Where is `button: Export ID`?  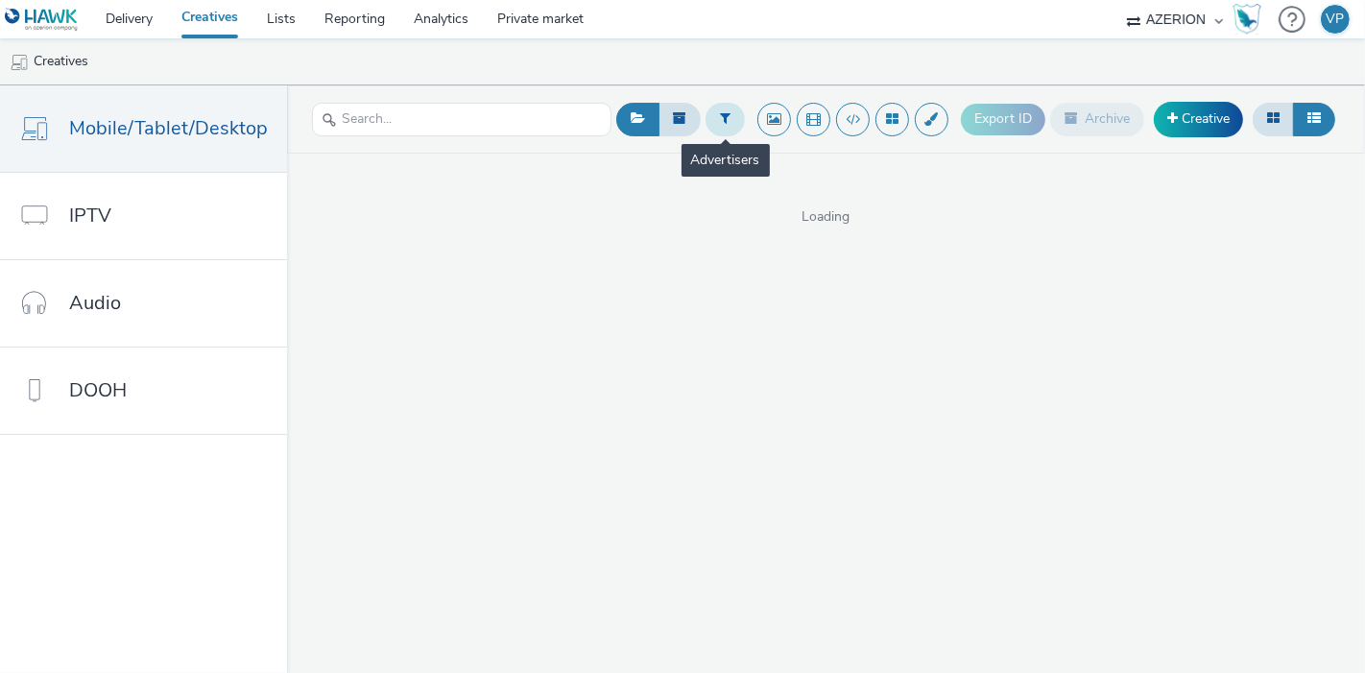 button: Export ID is located at coordinates (1003, 119).